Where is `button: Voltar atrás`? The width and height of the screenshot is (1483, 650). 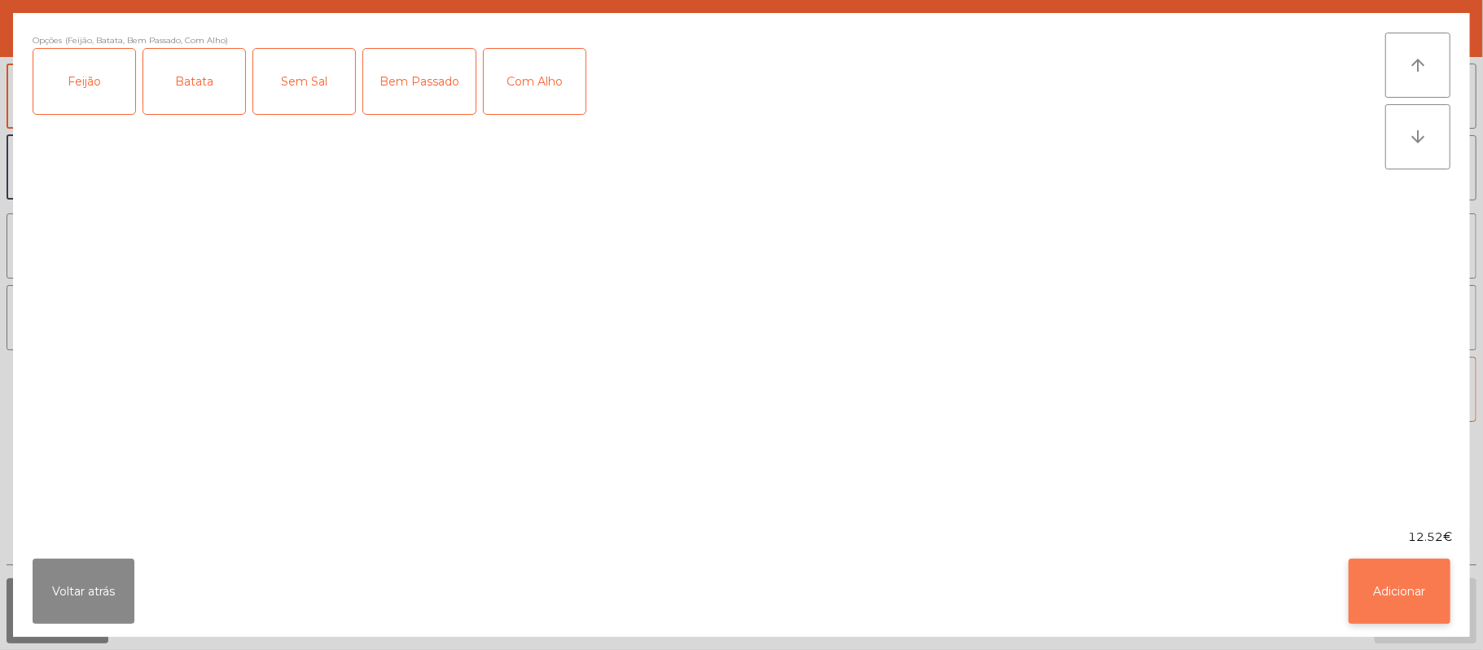 button: Voltar atrás is located at coordinates (83, 591).